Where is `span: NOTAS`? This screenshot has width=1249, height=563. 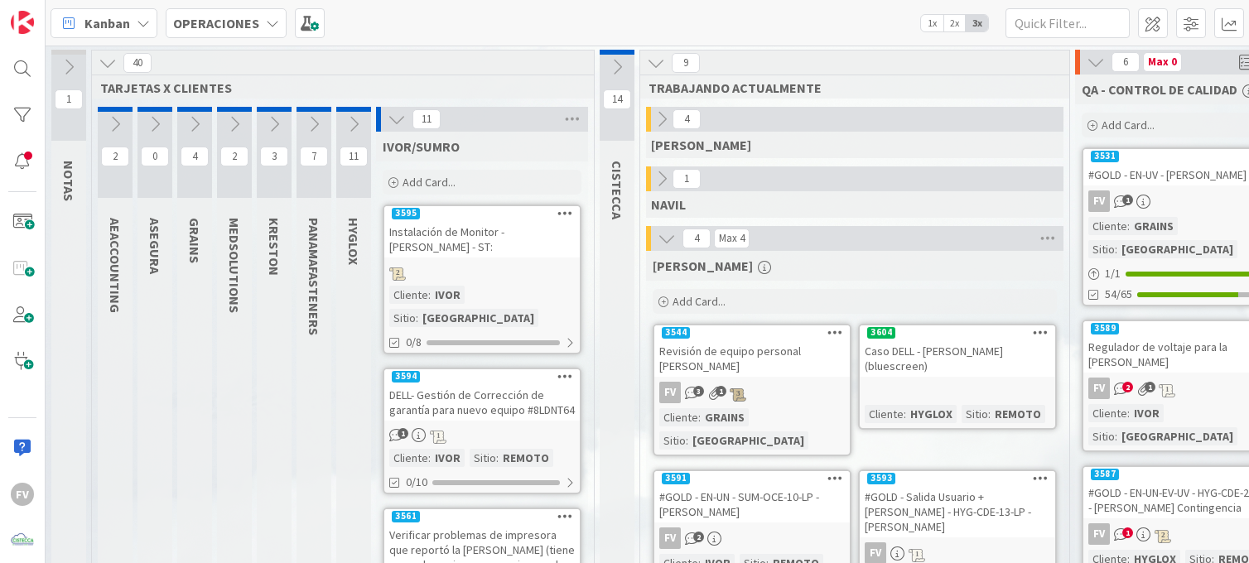 span: NOTAS is located at coordinates (69, 181).